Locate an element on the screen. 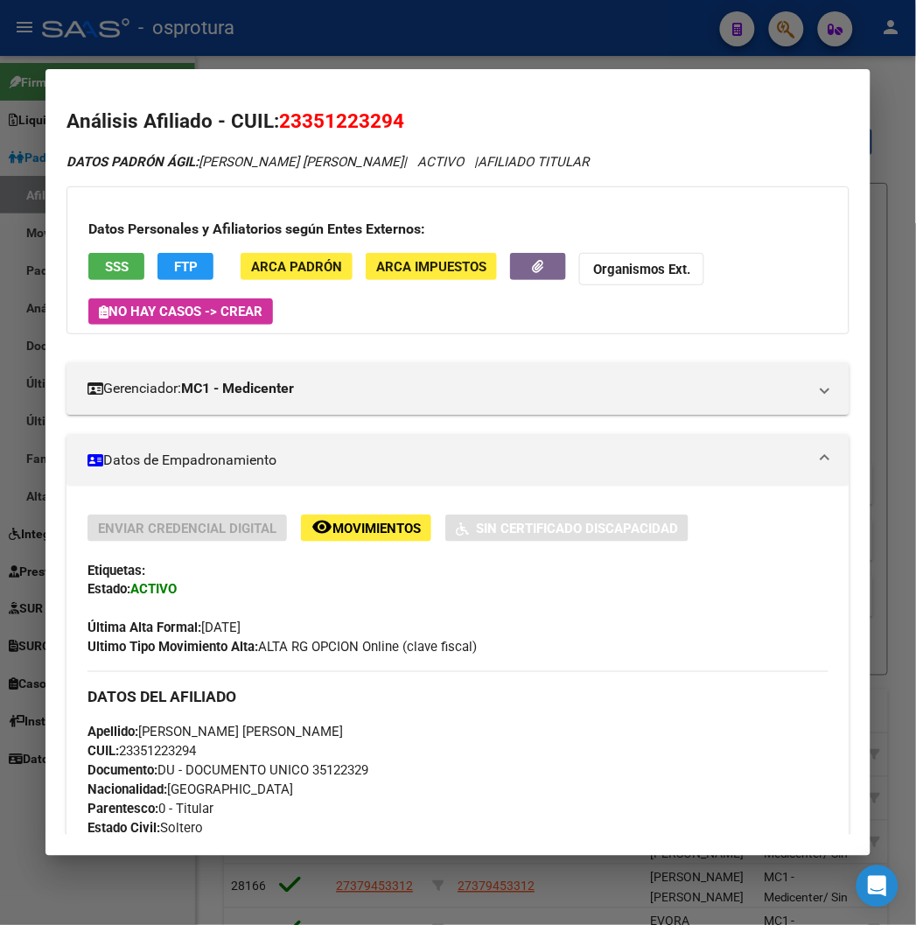 This screenshot has height=925, width=916. span: AFILIADO TITULAR is located at coordinates (533, 162).